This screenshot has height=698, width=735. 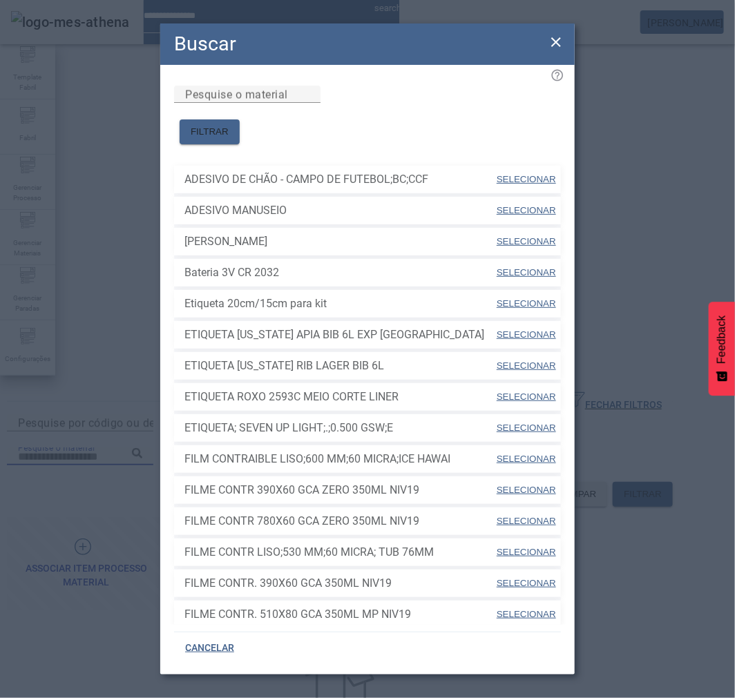 What do you see at coordinates (722, 349) in the screenshot?
I see `button: Feedback - Mostrar pesquisa` at bounding box center [722, 349].